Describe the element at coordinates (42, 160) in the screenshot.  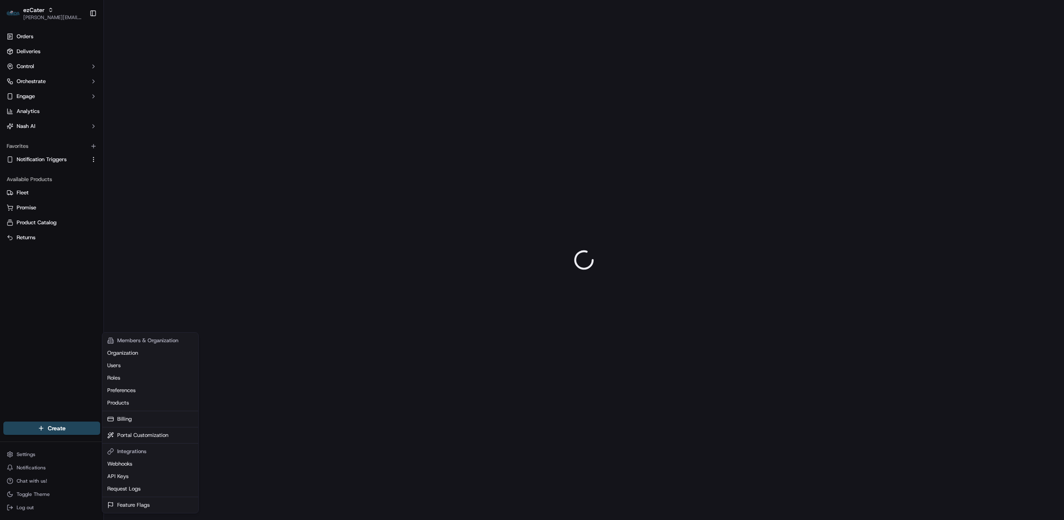
I see `span: Notification Triggers` at that location.